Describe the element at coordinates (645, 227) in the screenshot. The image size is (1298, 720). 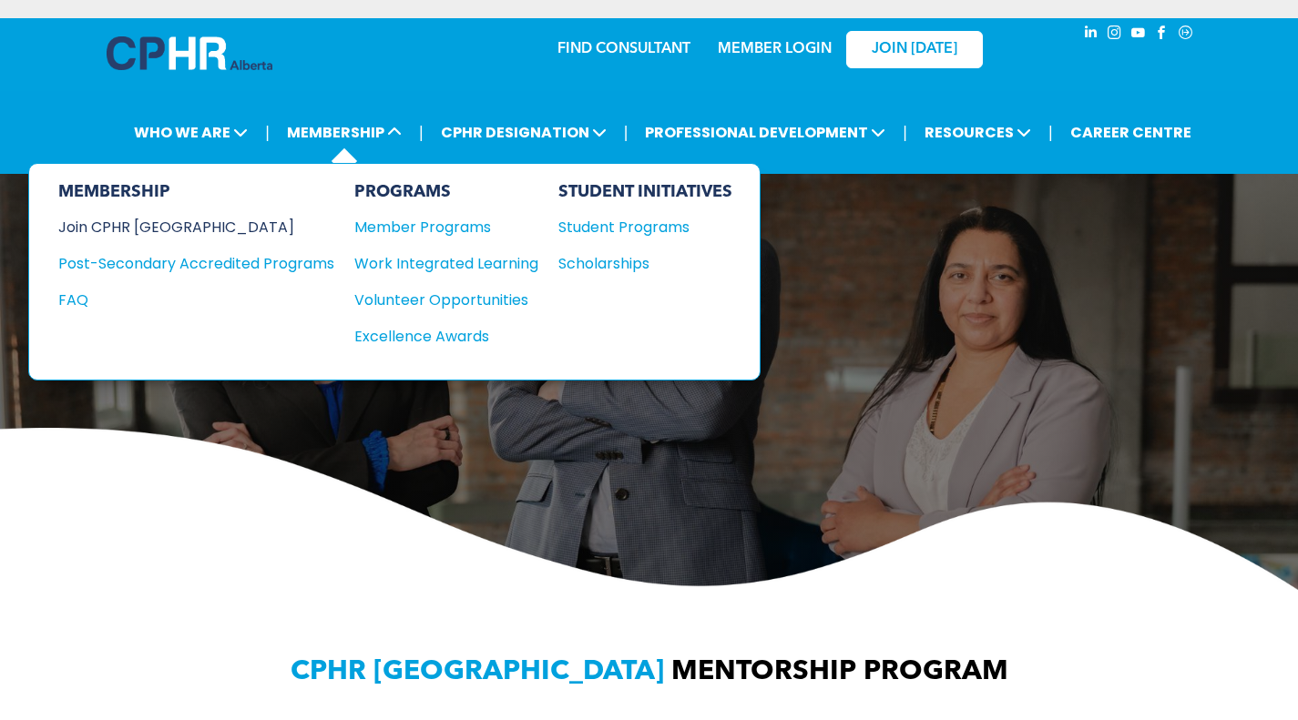
I see `a: Student Programs` at that location.